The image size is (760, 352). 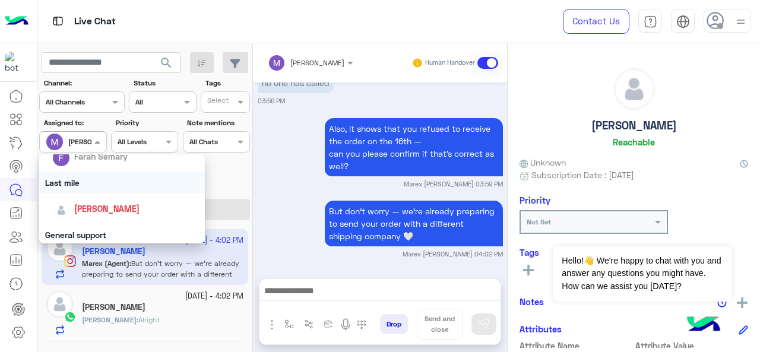 I want to click on button: select flow, so click(x=289, y=324).